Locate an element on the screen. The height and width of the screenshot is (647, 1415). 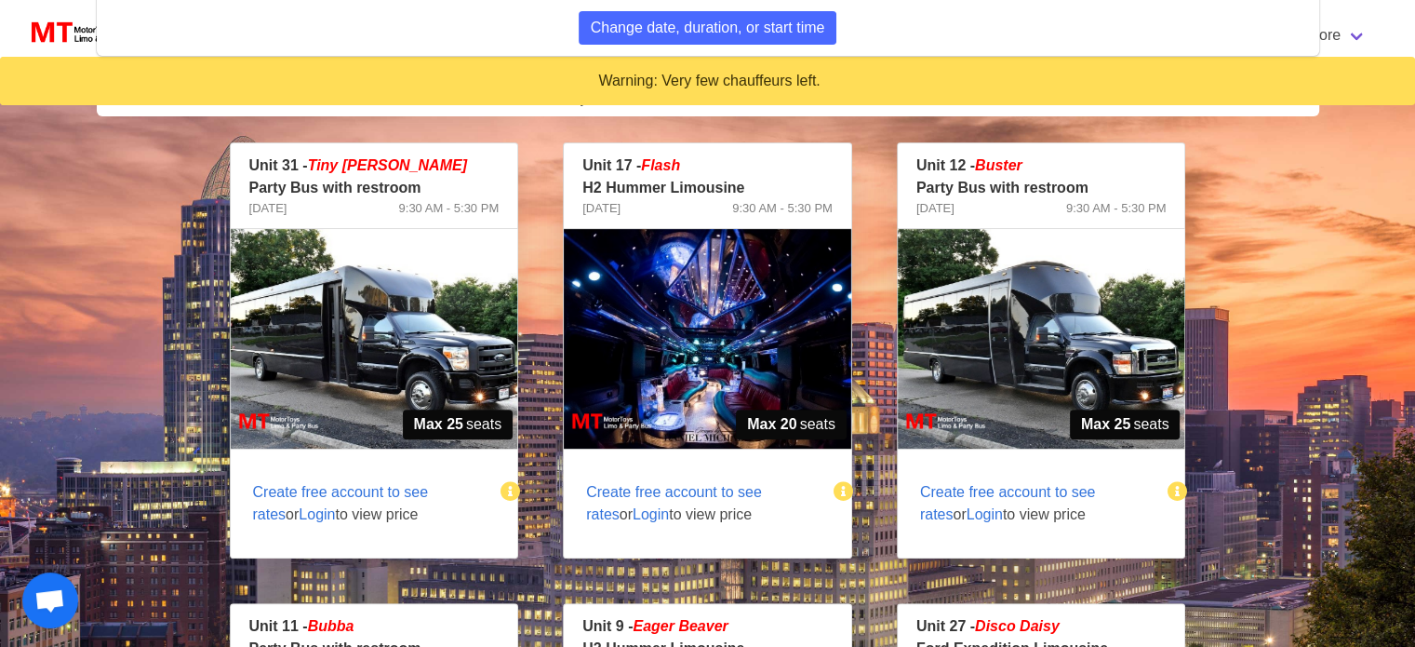
button: Change date, duration, or start time is located at coordinates (708, 28).